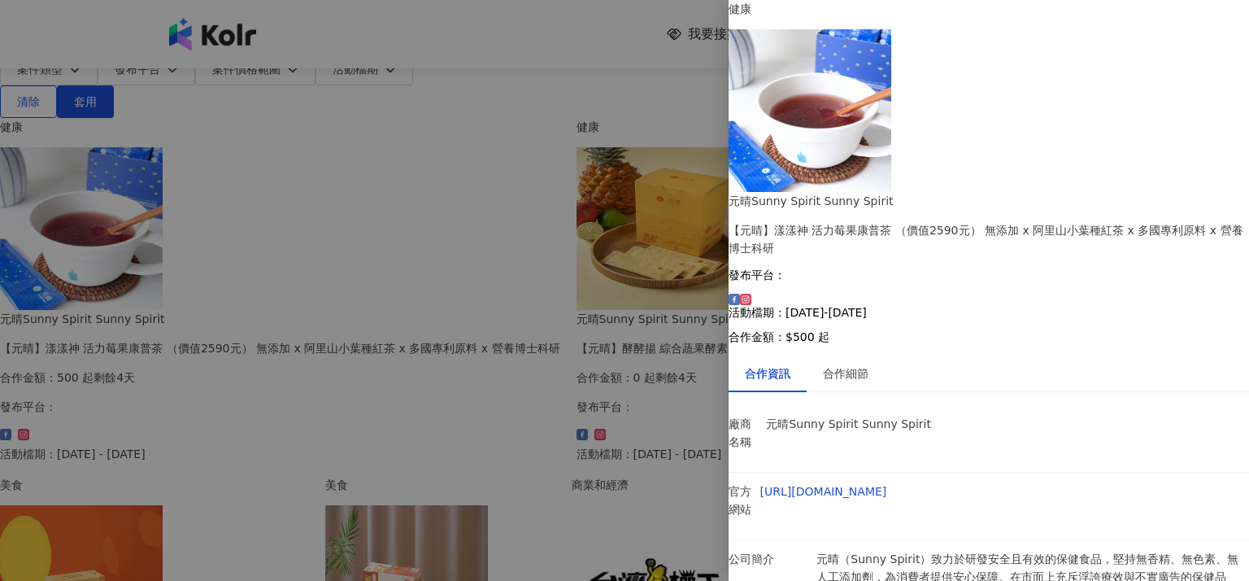  What do you see at coordinates (856, 424) in the screenshot?
I see `p: 元晴Sunny Spirit Sunny Spirit` at bounding box center [856, 424].